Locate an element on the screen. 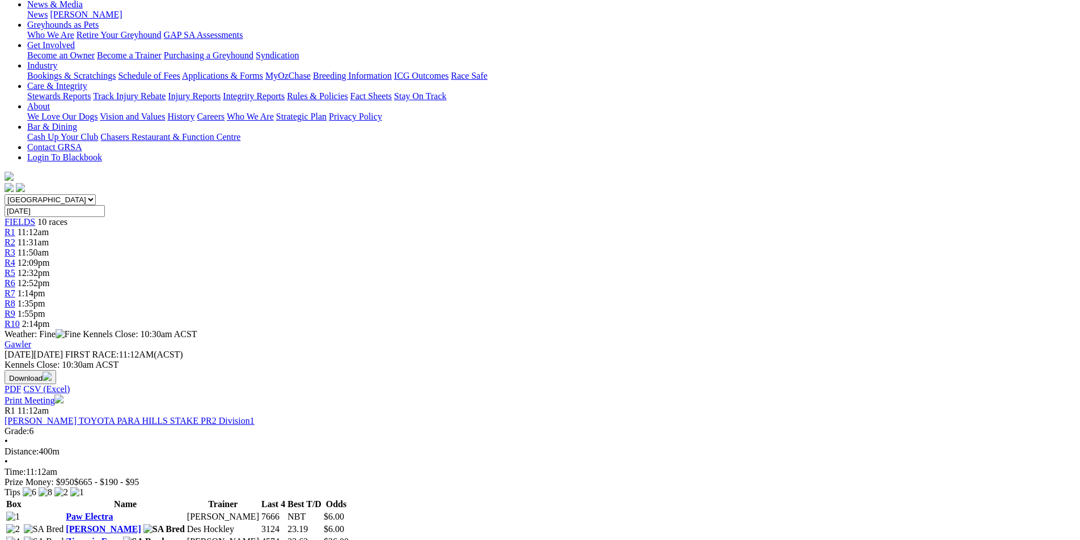  span: R7 is located at coordinates (10, 293).